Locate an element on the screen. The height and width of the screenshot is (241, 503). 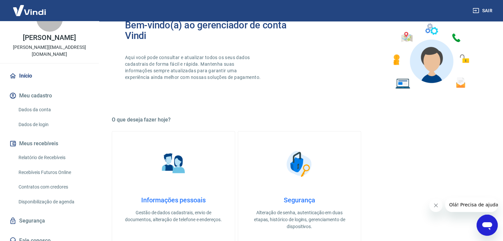
h4: Segurança is located at coordinates (299, 200).